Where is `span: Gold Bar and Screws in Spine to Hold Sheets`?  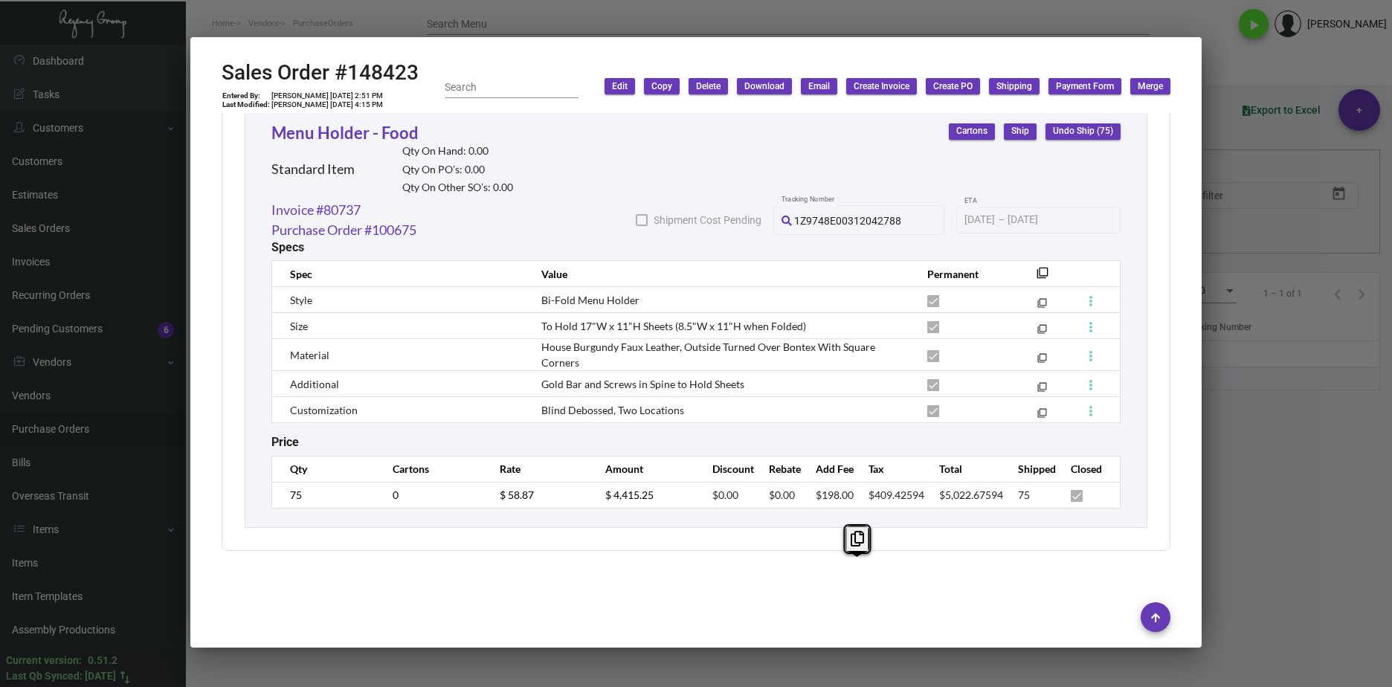
span: Gold Bar and Screws in Spine to Hold Sheets is located at coordinates (643, 384).